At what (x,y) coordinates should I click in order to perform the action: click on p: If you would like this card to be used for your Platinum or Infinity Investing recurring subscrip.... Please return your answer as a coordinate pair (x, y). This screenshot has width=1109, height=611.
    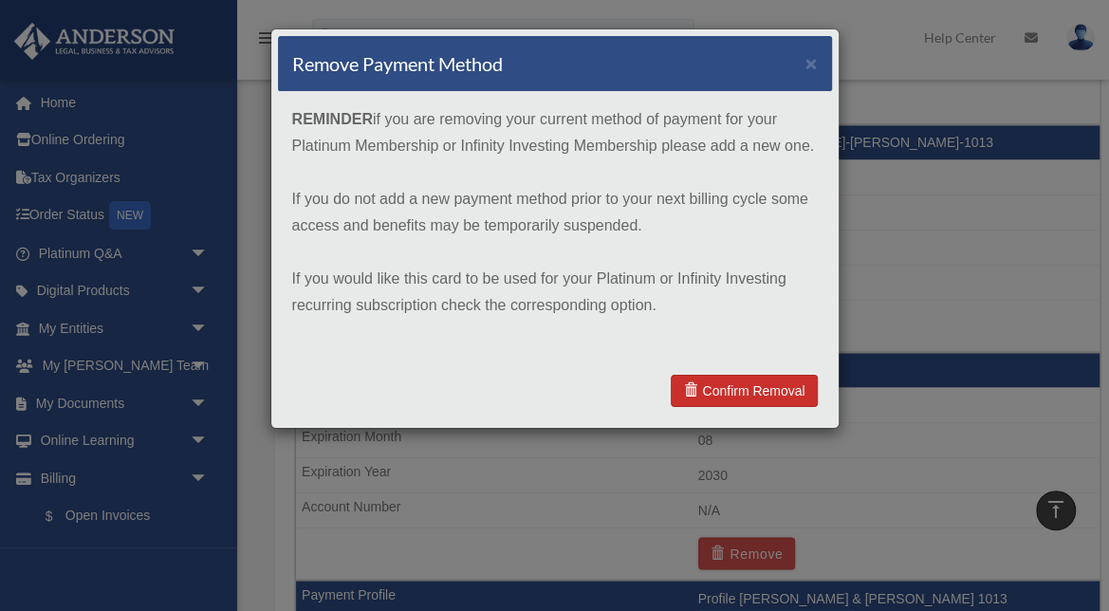
    Looking at the image, I should click on (555, 292).